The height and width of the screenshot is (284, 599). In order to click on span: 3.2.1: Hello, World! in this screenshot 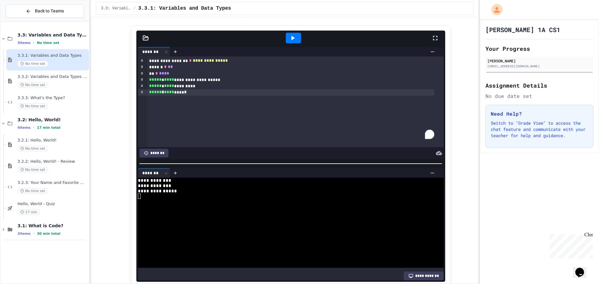, I will do `click(52, 140)`.